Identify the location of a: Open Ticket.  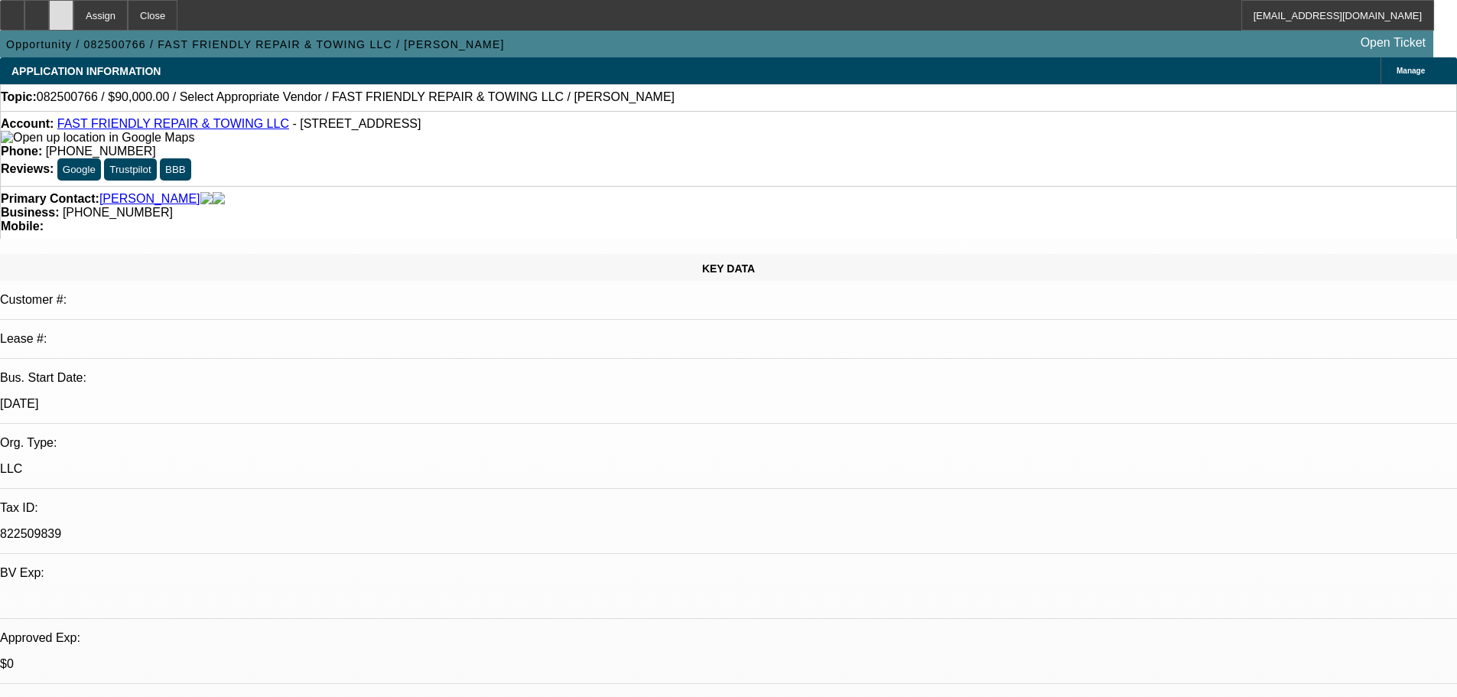
(1393, 43).